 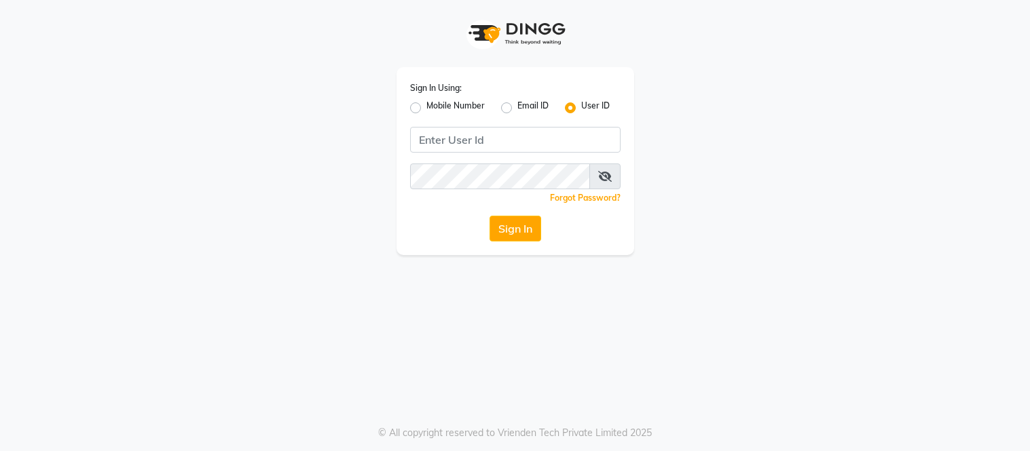 What do you see at coordinates (533, 108) in the screenshot?
I see `label: Email ID` at bounding box center [533, 108].